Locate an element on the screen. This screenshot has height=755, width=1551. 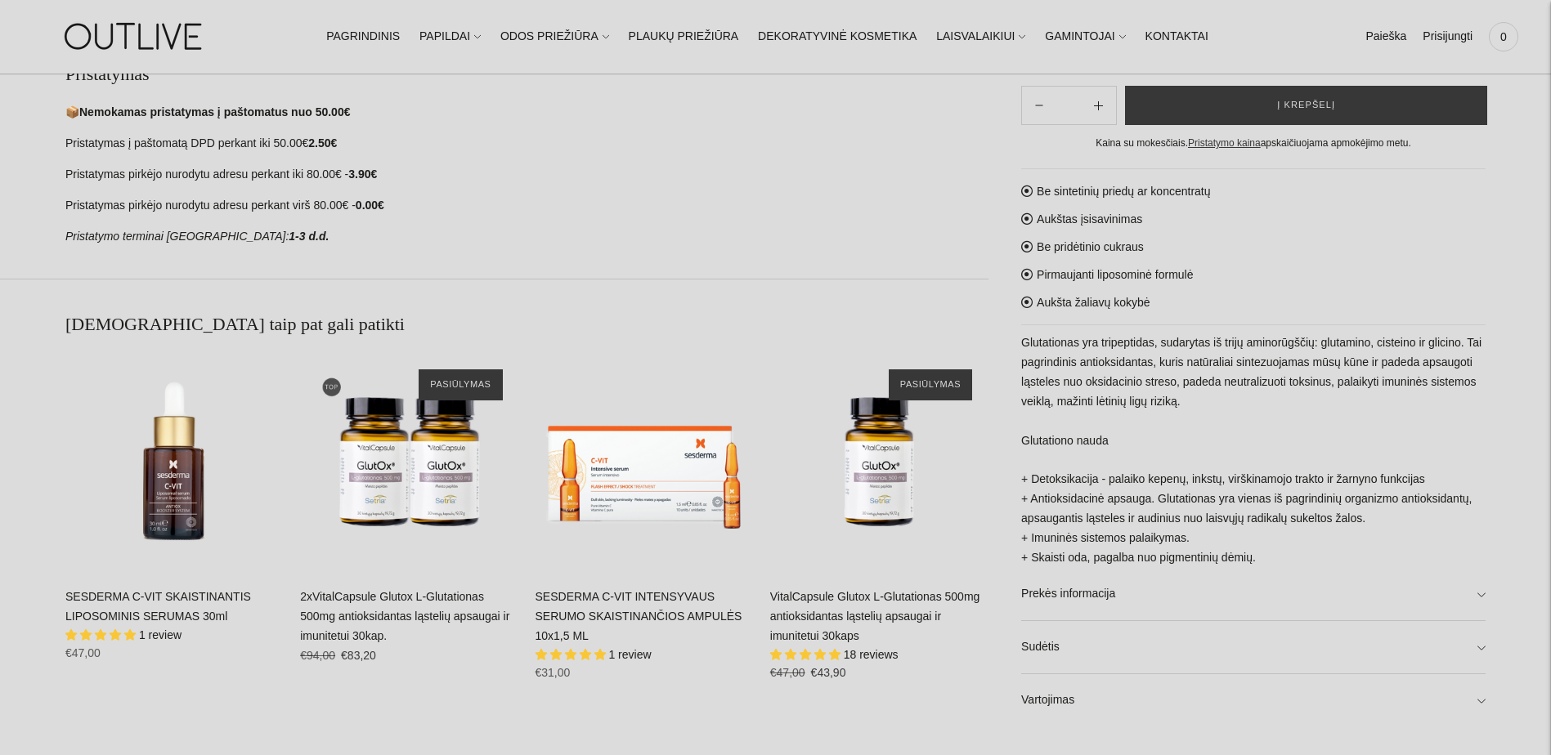
button: Add product quantity is located at coordinates (1039, 105).